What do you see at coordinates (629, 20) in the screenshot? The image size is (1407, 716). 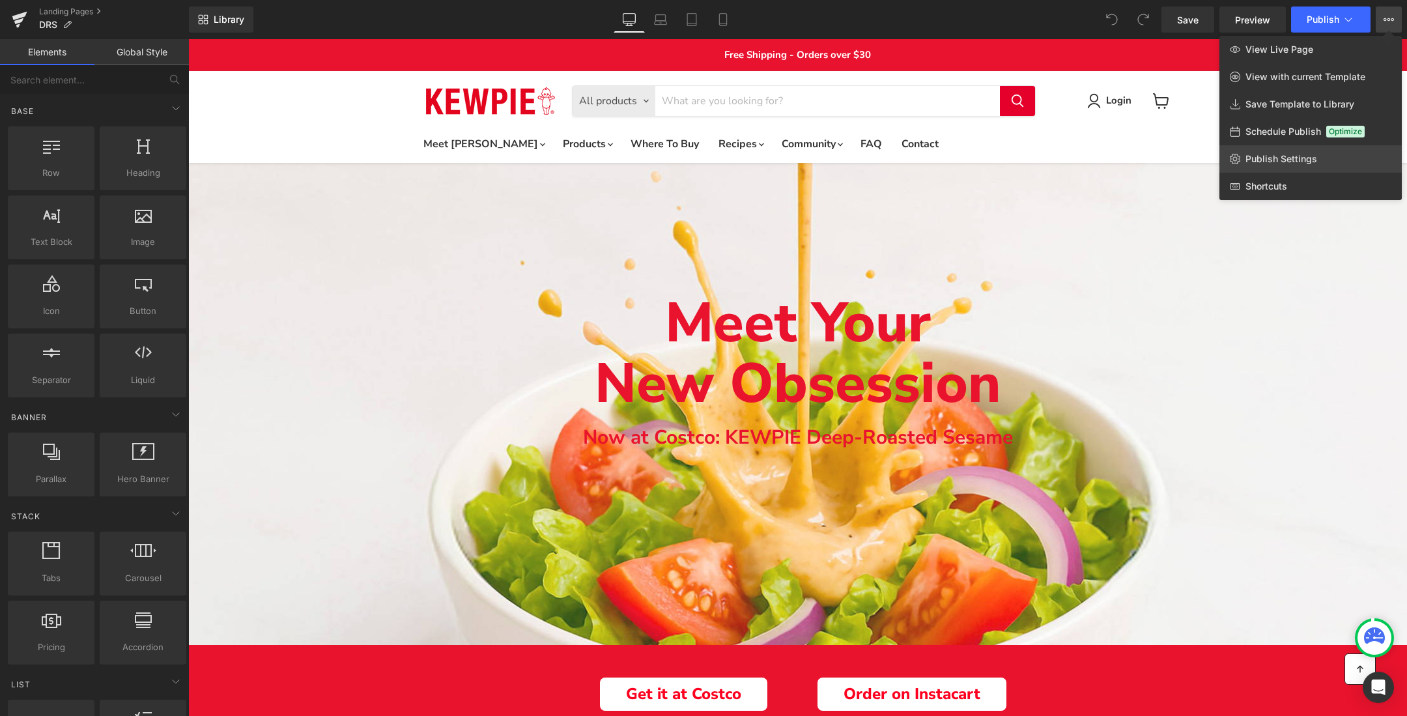 I see `a: Desktop` at bounding box center [629, 20].